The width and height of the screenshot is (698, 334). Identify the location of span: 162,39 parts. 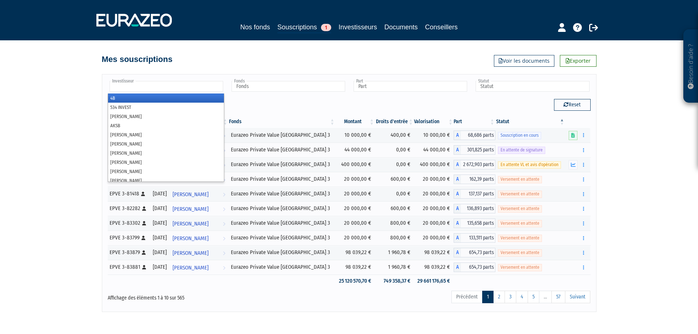
(478, 179).